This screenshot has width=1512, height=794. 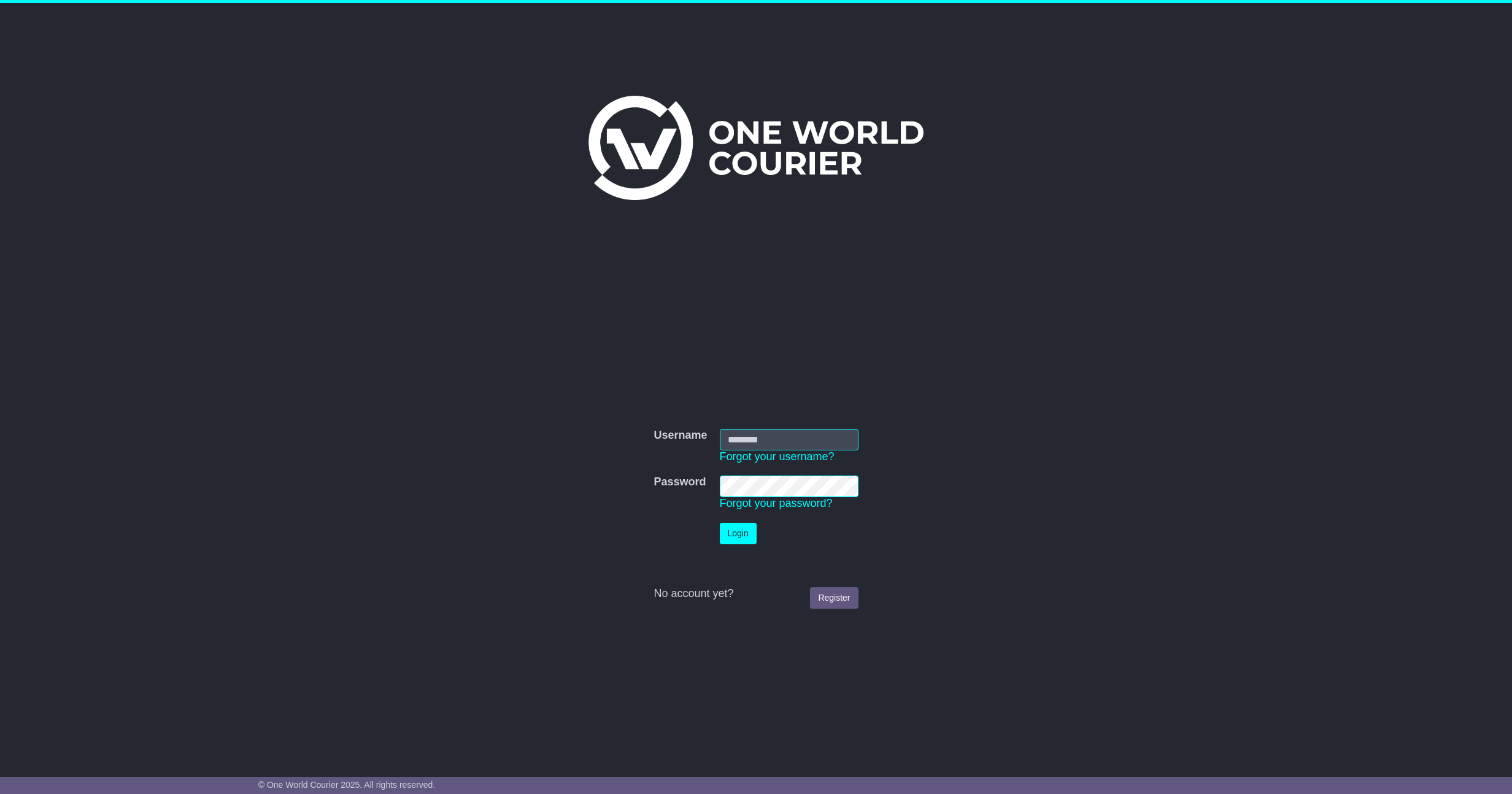 I want to click on a: Forgot your password?, so click(x=776, y=503).